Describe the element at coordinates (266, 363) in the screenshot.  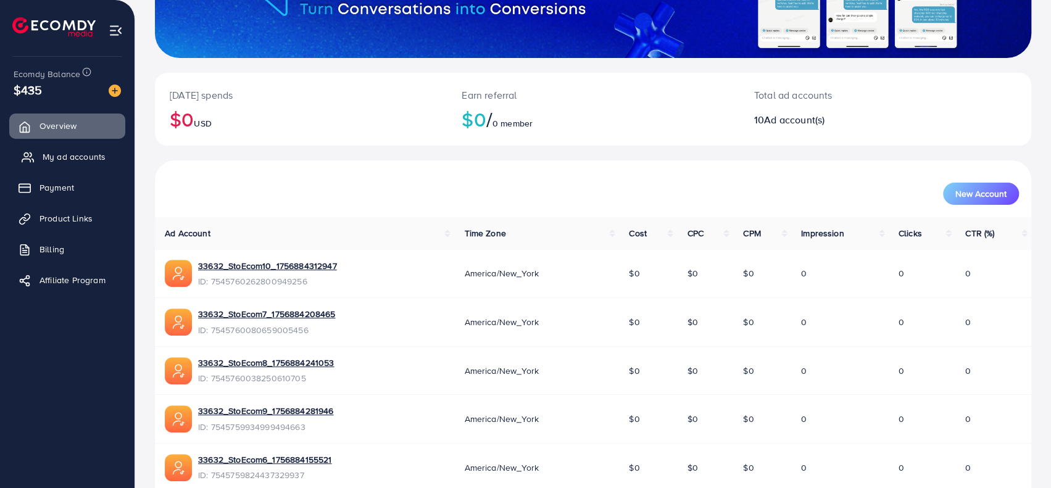
I see `a: 33632_StoEcom8_1756884241053` at that location.